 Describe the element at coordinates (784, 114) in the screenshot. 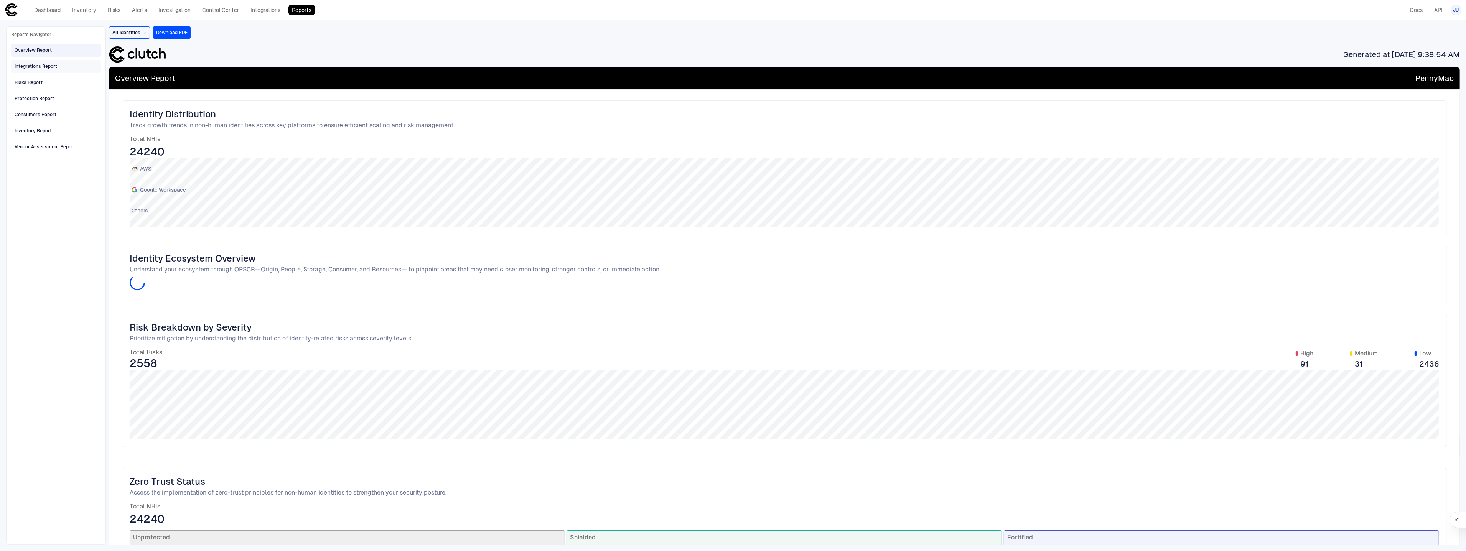

I see `span: Identity Distribution` at that location.